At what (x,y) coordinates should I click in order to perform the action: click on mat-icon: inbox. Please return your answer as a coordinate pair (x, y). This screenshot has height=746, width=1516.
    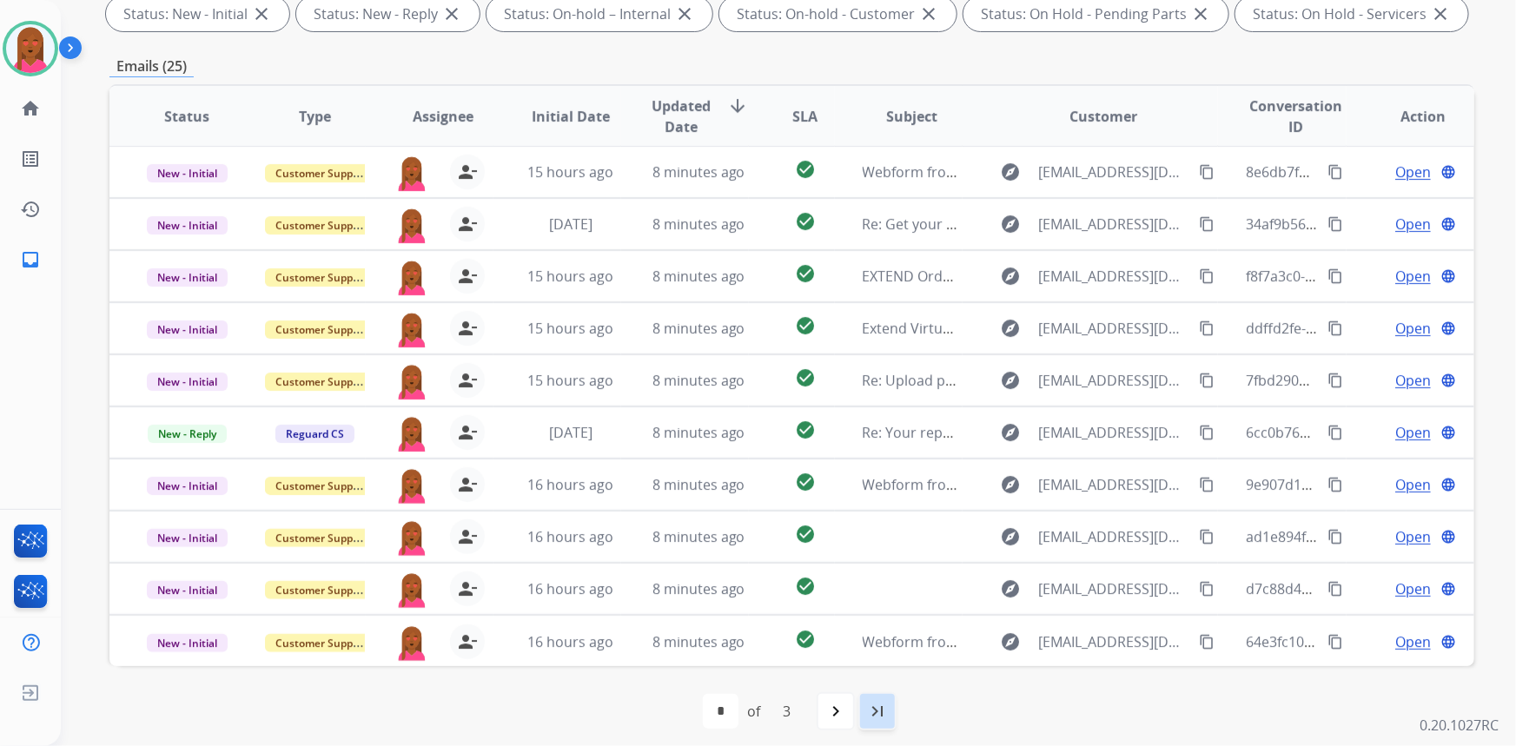
    Looking at the image, I should click on (30, 260).